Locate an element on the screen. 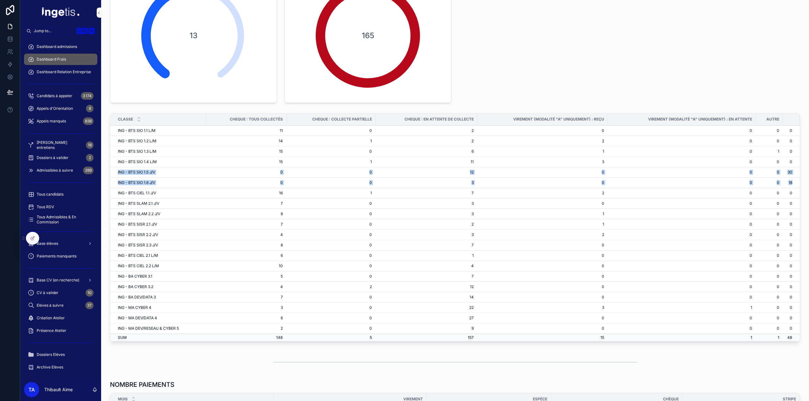  td: 157 is located at coordinates (426, 338).